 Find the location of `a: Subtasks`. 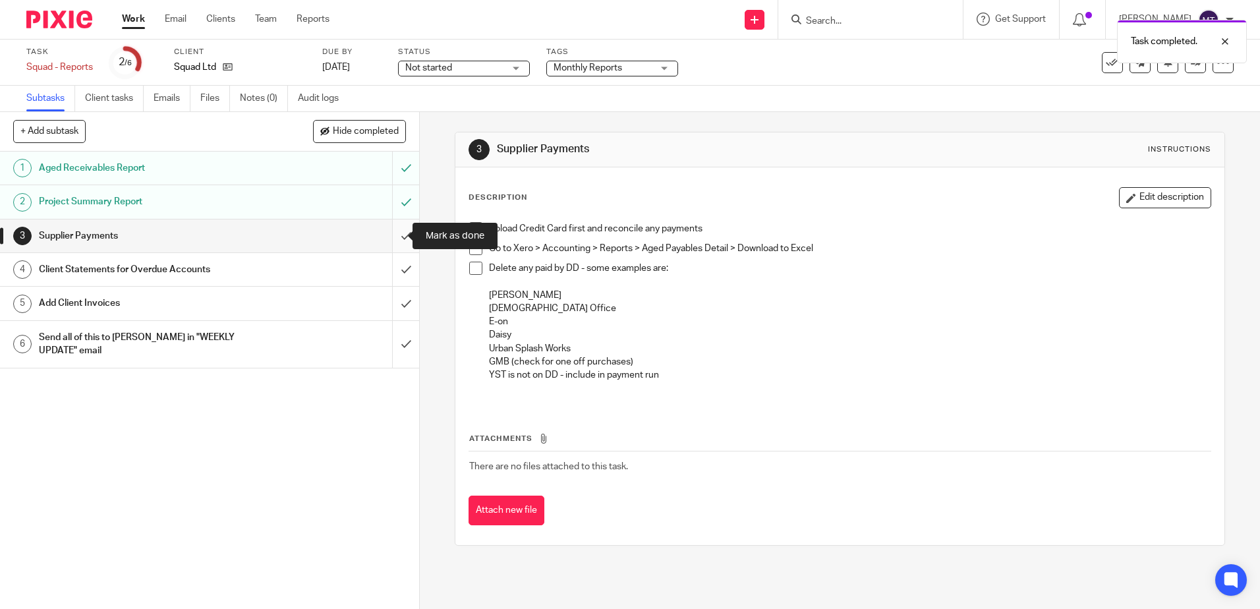

a: Subtasks is located at coordinates (51, 98).